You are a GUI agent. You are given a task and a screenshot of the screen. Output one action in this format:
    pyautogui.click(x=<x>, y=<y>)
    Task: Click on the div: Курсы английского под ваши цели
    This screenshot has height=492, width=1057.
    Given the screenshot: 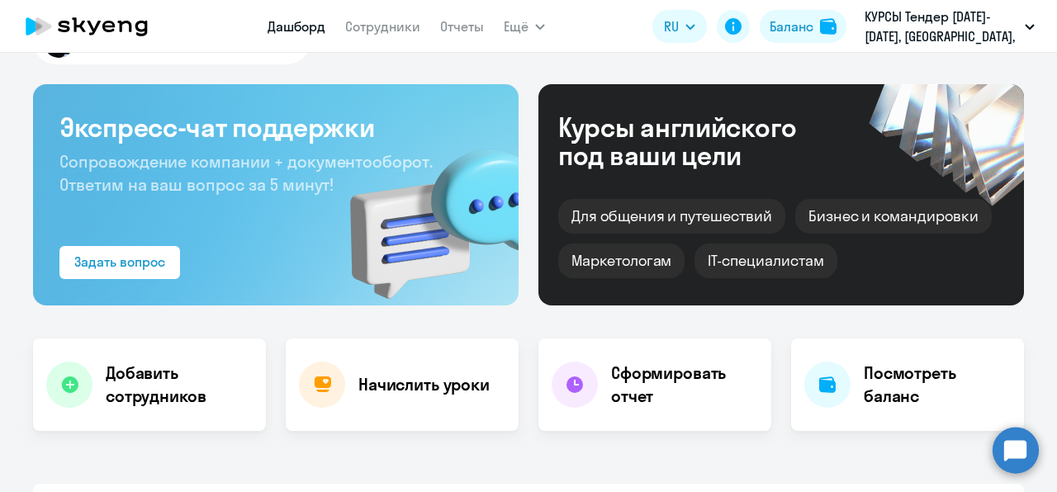 What is the action you would take?
    pyautogui.click(x=699, y=141)
    